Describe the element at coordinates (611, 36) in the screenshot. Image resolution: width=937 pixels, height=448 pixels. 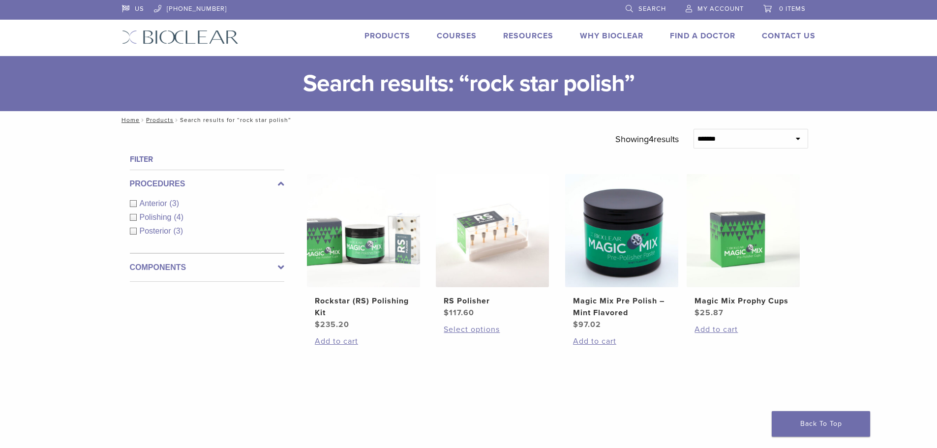
I see `a: Why Bioclear` at that location.